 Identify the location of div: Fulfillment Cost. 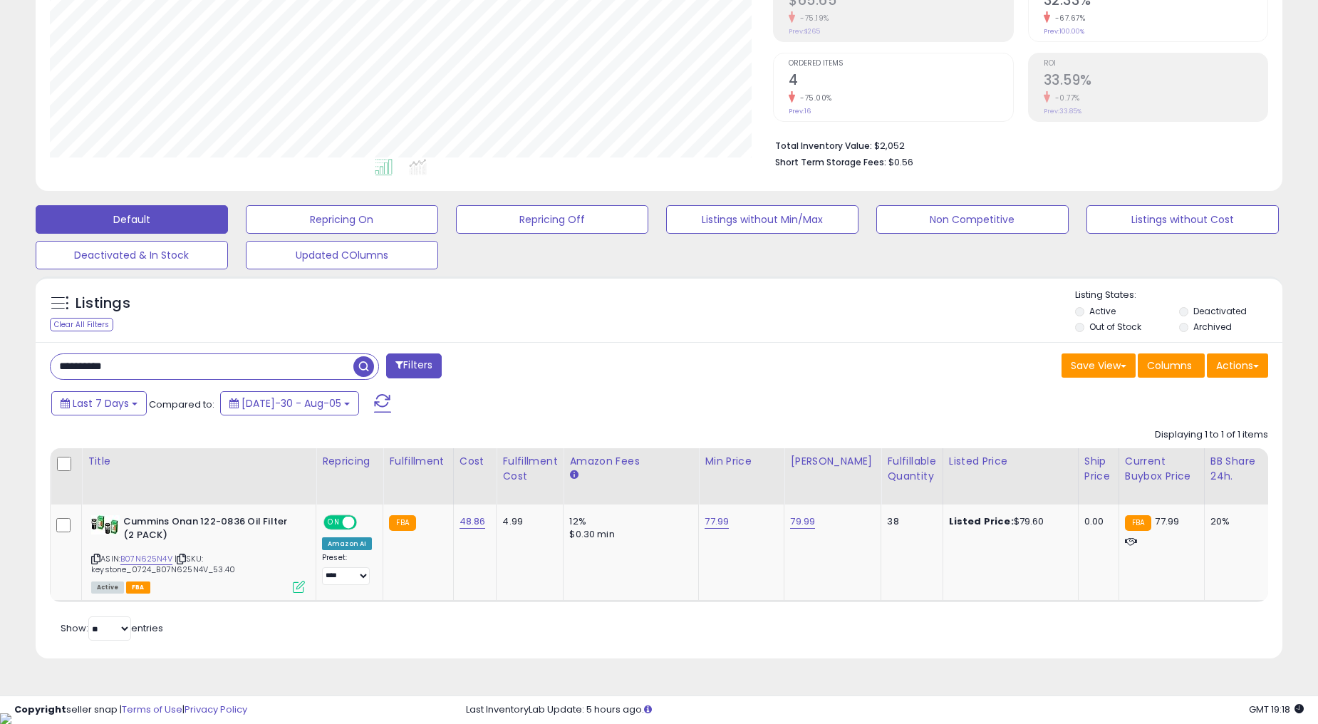
(529, 469).